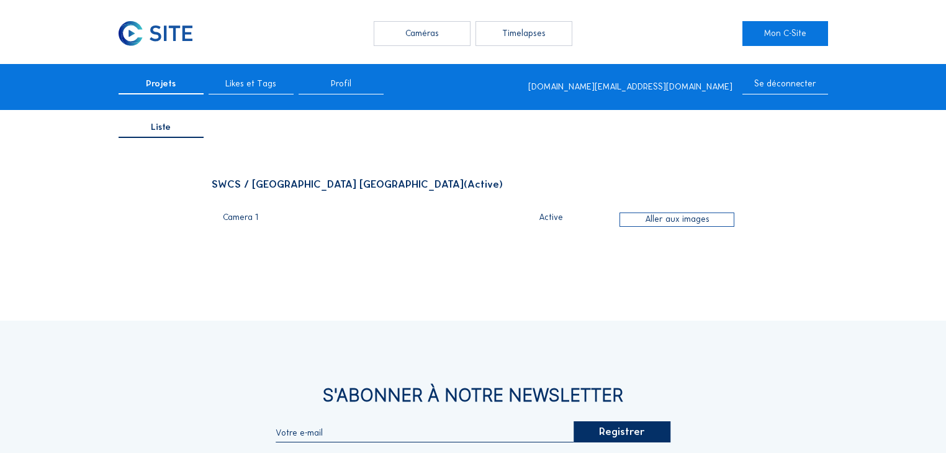 The width and height of the screenshot is (946, 453). I want to click on span: Profil, so click(341, 84).